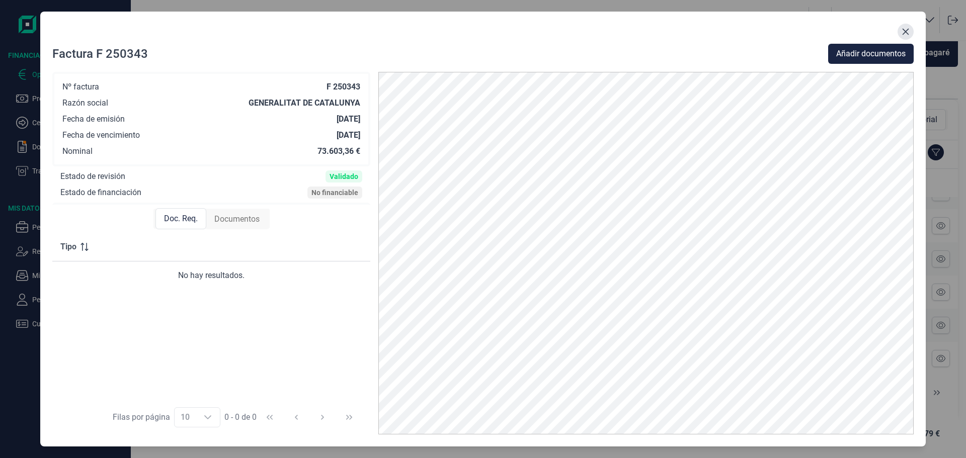 This screenshot has height=458, width=966. What do you see at coordinates (237, 219) in the screenshot?
I see `div: Documentos` at bounding box center [237, 219].